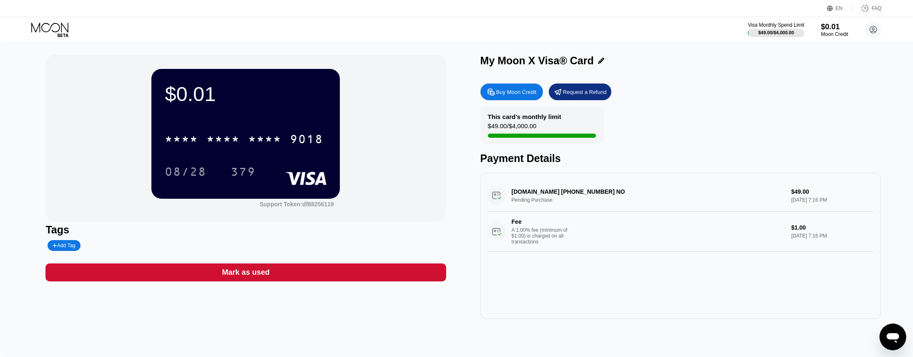  Describe the element at coordinates (541, 221) in the screenshot. I see `div: Fee` at that location.